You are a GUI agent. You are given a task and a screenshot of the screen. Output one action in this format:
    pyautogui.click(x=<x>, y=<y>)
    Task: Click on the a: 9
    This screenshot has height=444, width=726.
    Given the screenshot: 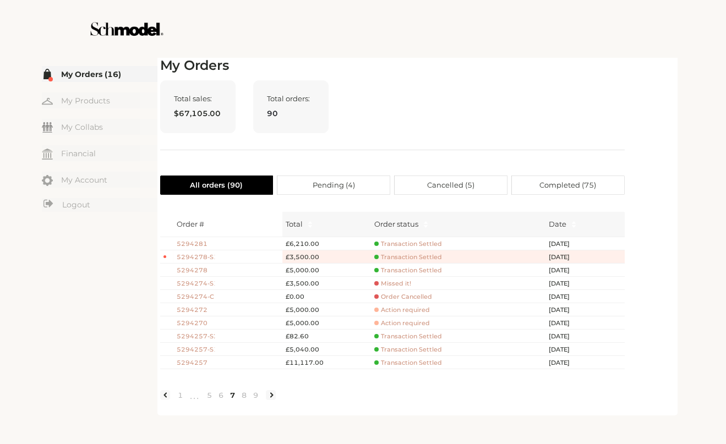 What is the action you would take?
    pyautogui.click(x=255, y=395)
    